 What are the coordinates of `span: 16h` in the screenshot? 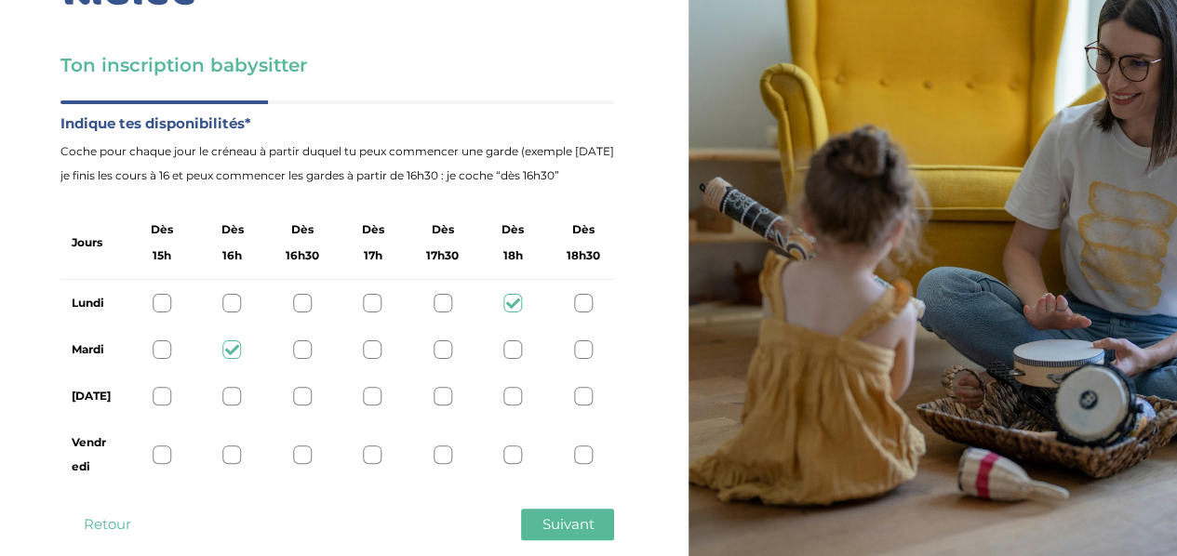 It's located at (232, 256).